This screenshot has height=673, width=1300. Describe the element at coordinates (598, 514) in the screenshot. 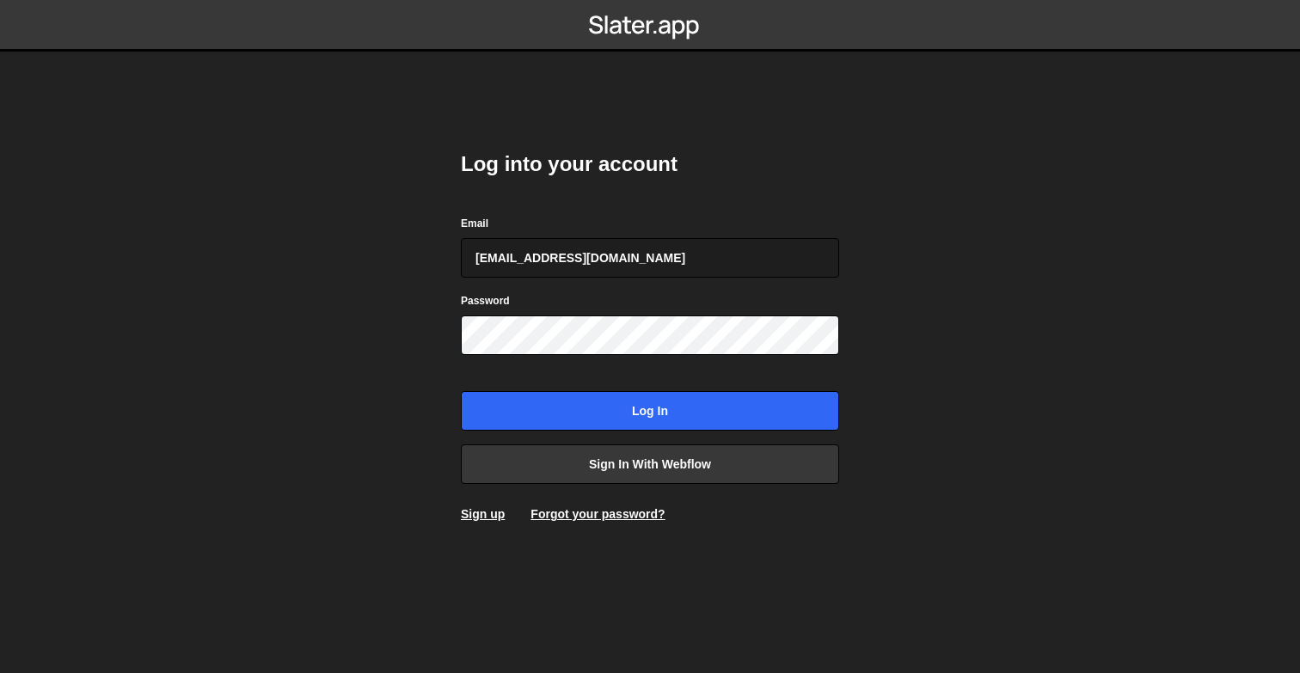

I see `a: Forgot your password?` at that location.